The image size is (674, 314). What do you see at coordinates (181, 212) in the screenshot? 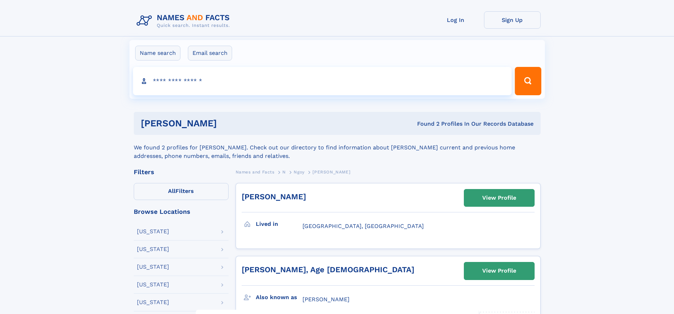
I see `div: Browse Locations` at bounding box center [181, 212].